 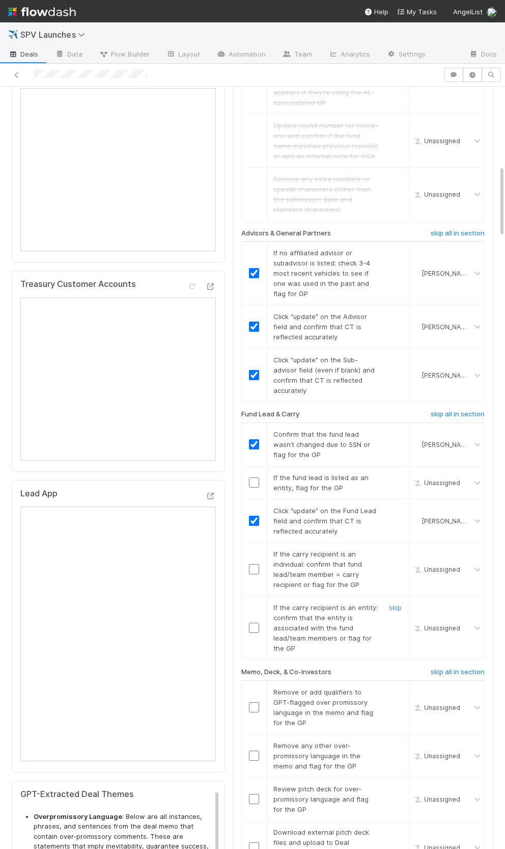 I want to click on span: Flow Builder, so click(x=124, y=54).